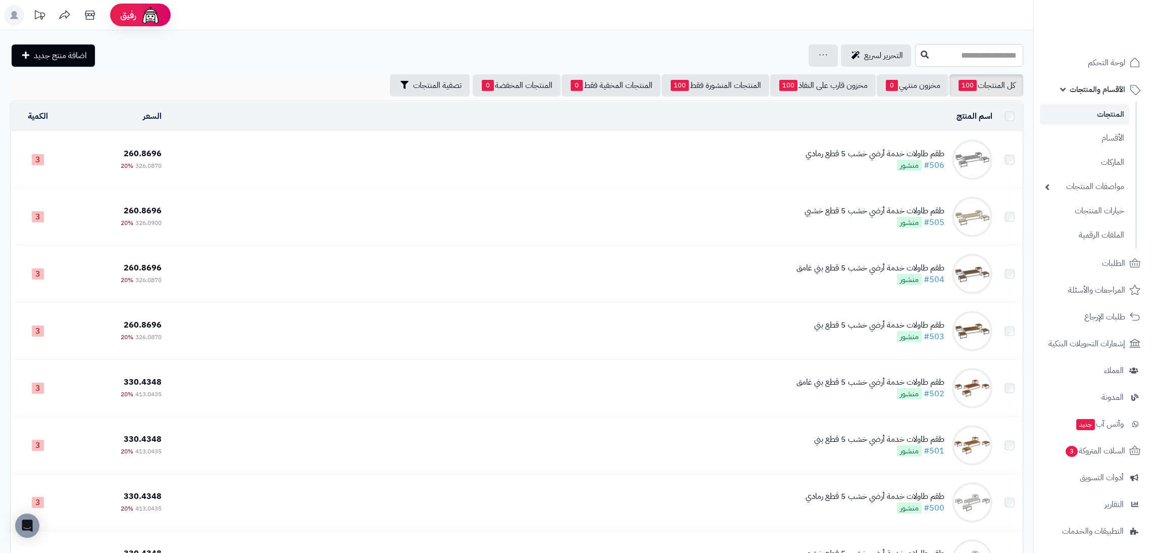  Describe the element at coordinates (1093, 477) in the screenshot. I see `a: أدوات التسويق` at that location.